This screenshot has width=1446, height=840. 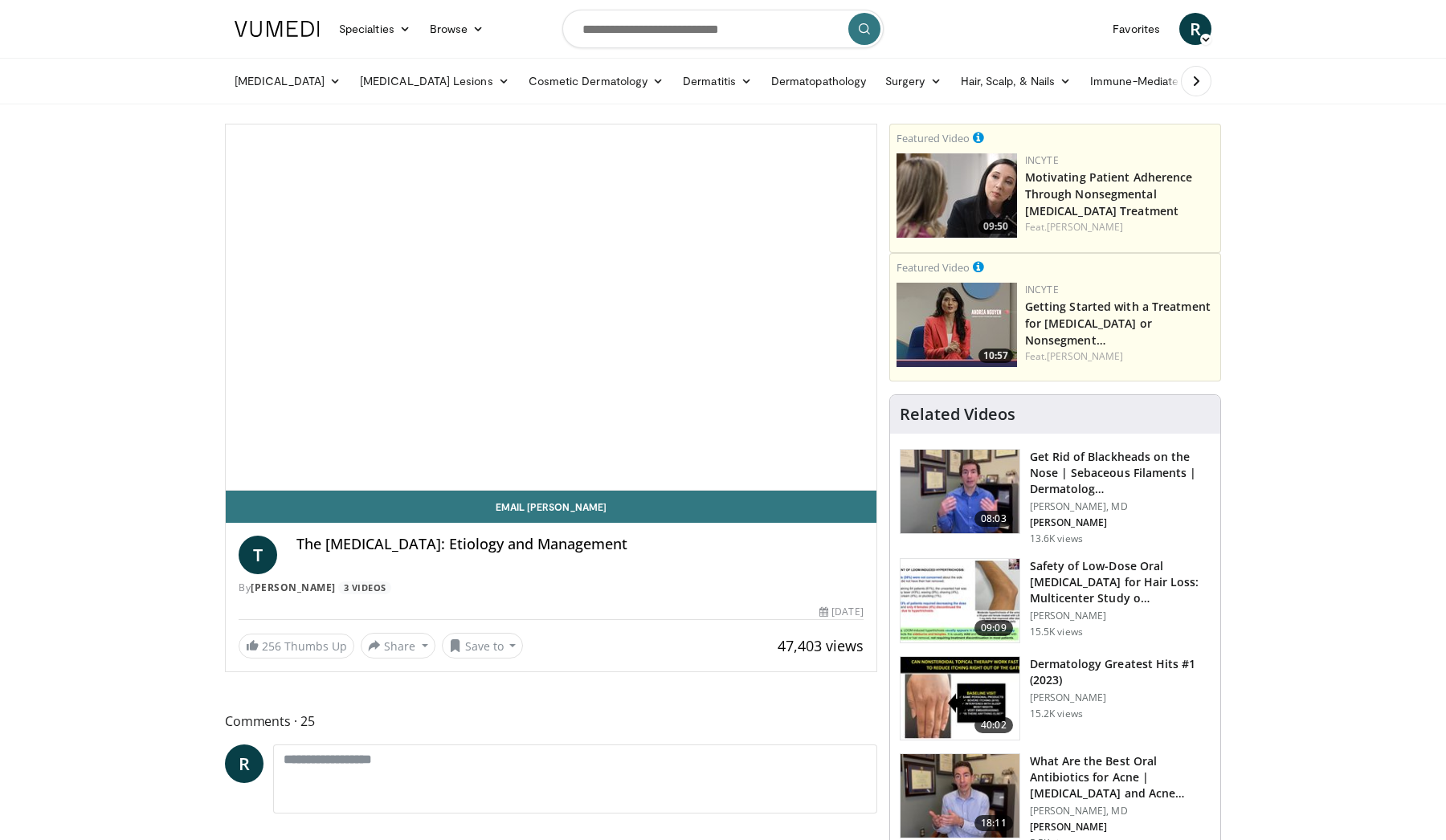 I want to click on img: 83a686ce-4f43-4faf-a3e0-1f3ad054bd57.150x105_q85_crop-smart_upscale.jpg, so click(x=960, y=600).